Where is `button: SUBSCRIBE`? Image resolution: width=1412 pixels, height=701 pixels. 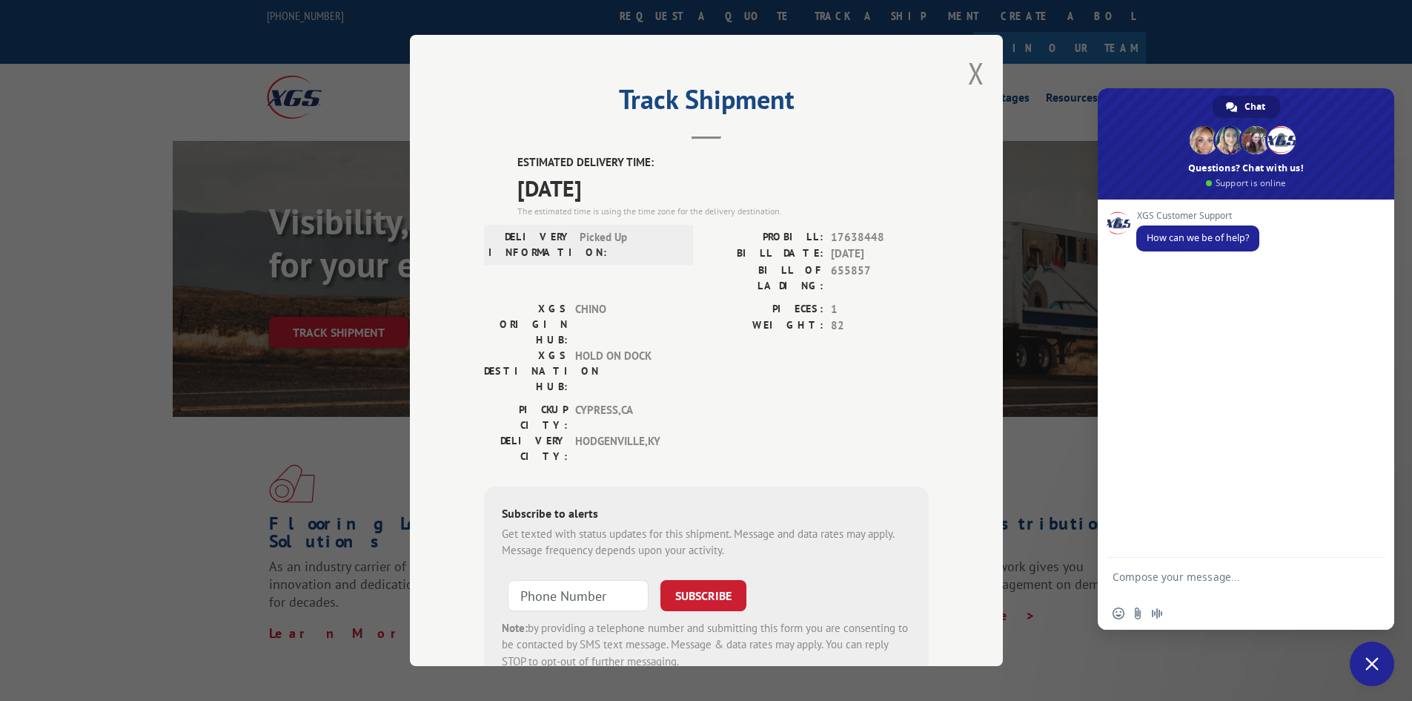
button: SUBSCRIBE is located at coordinates (704, 595).